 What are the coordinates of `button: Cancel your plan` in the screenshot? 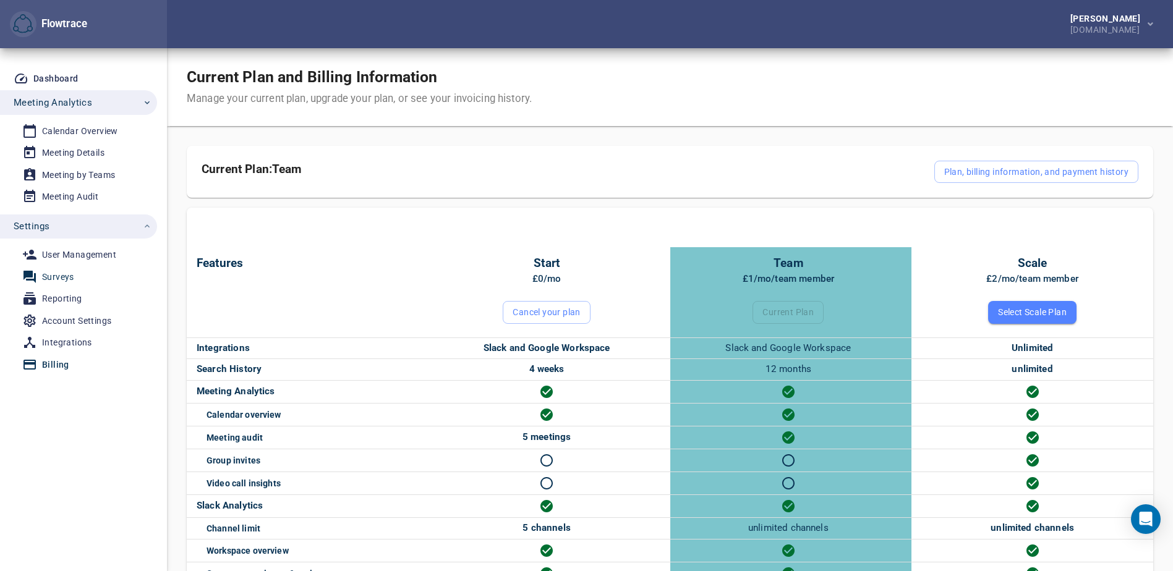 It's located at (546, 312).